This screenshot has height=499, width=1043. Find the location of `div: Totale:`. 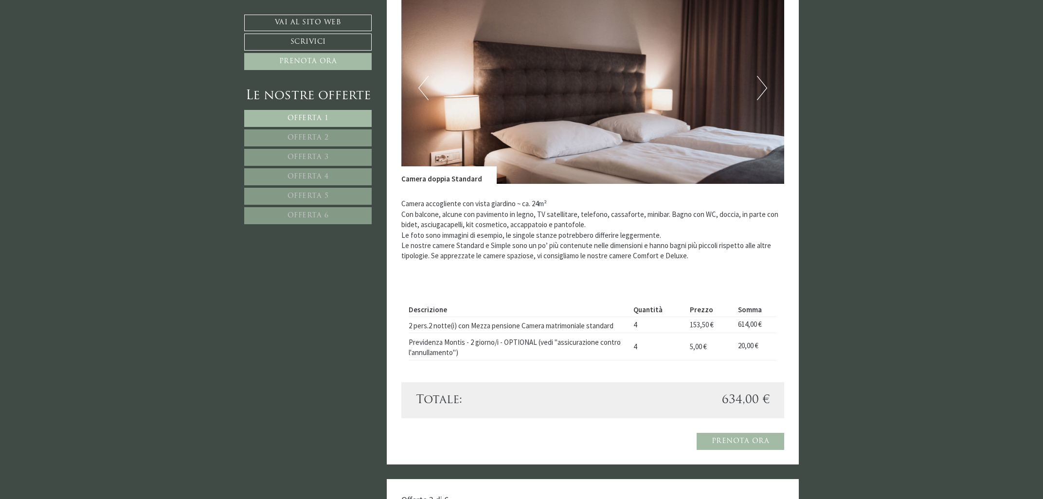

div: Totale: is located at coordinates (501, 401).